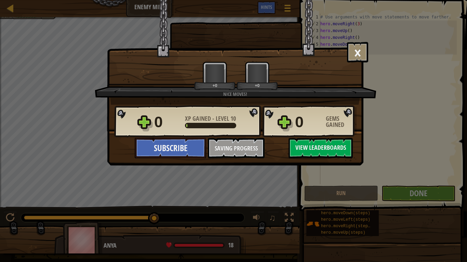 The width and height of the screenshot is (467, 262). I want to click on div: Nice moves!, so click(235, 94).